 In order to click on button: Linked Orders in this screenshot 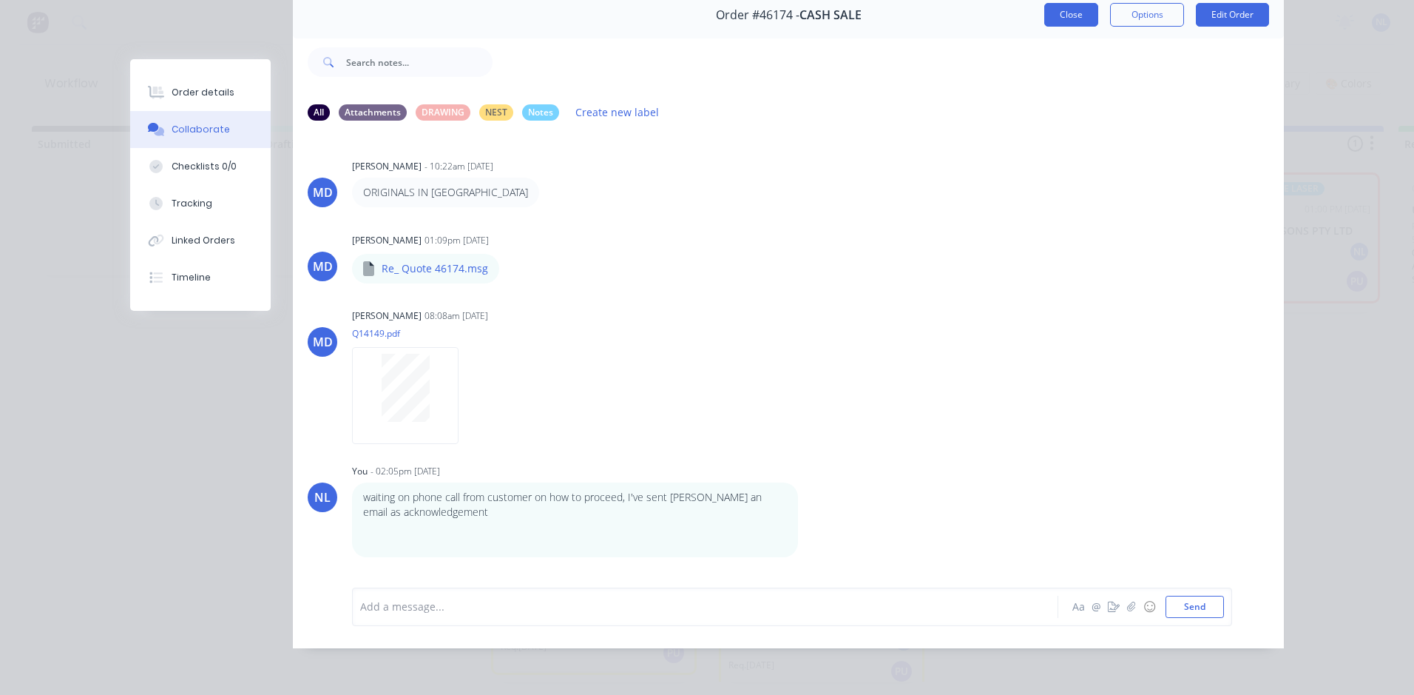, I will do `click(200, 240)`.